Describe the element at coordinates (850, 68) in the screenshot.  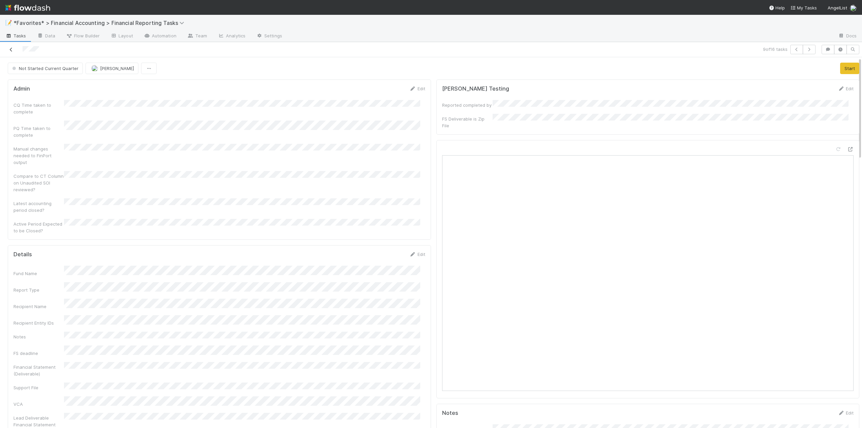
I see `button: Start` at that location.